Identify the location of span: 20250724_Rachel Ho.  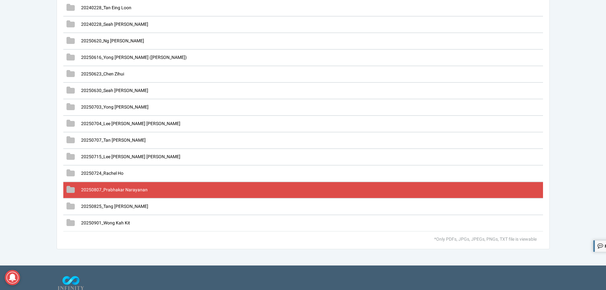
(102, 173).